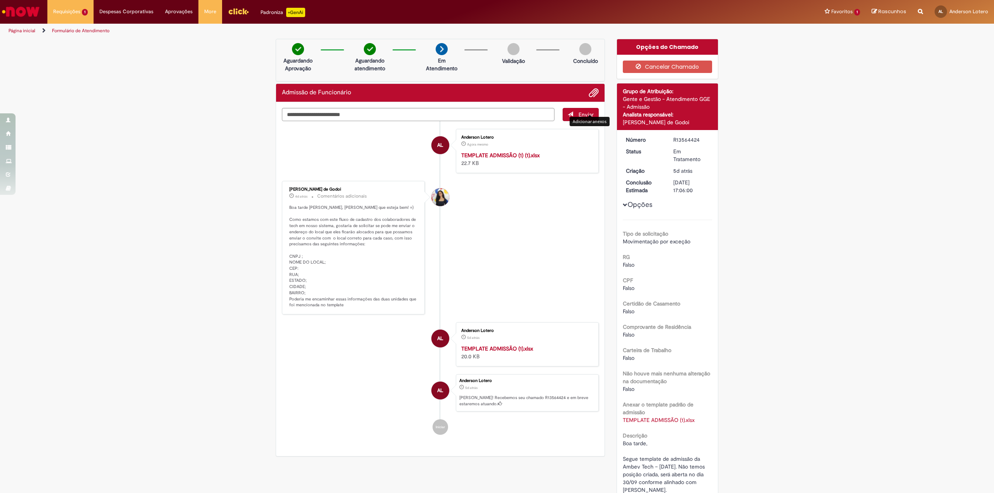 The width and height of the screenshot is (994, 493). What do you see at coordinates (298, 64) in the screenshot?
I see `p: Aguardando Aprovação` at bounding box center [298, 64].